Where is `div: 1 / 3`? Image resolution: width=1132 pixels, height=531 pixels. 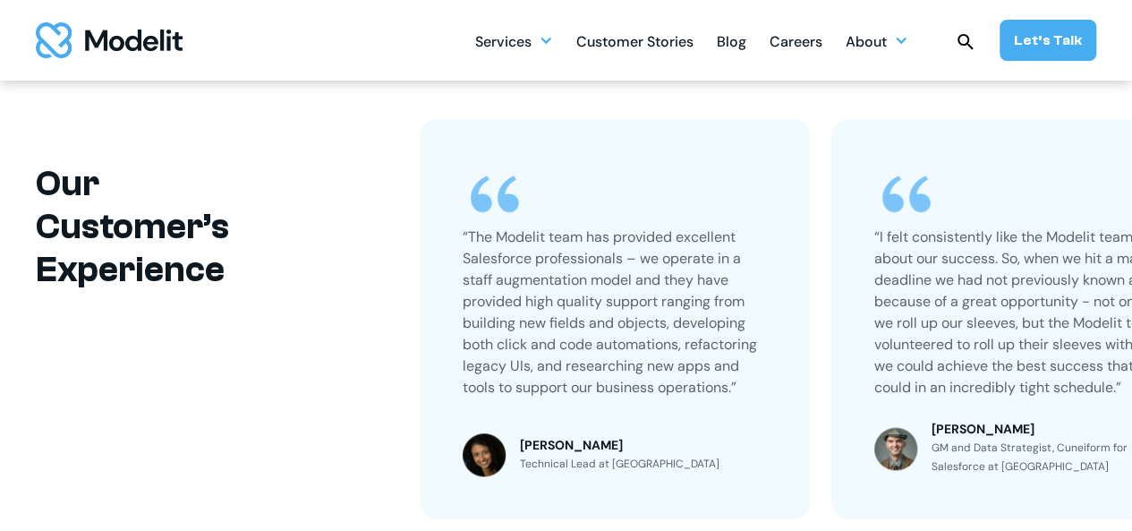 div: 1 / 3 is located at coordinates (615, 319).